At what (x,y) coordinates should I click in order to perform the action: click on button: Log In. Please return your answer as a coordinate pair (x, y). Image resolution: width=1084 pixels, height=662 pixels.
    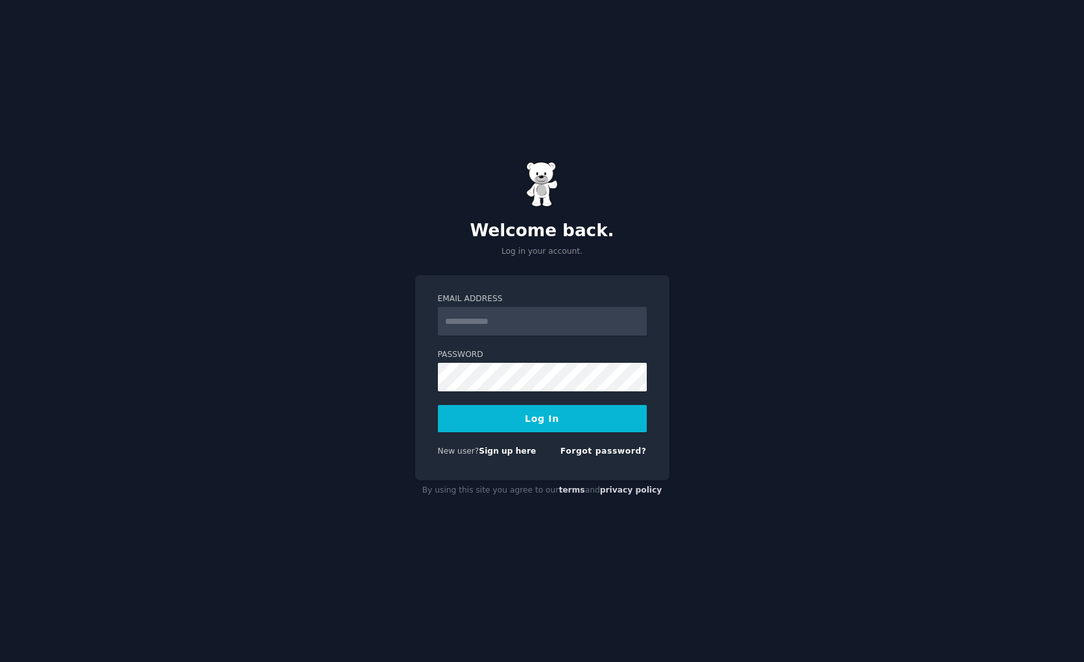
    Looking at the image, I should click on (542, 418).